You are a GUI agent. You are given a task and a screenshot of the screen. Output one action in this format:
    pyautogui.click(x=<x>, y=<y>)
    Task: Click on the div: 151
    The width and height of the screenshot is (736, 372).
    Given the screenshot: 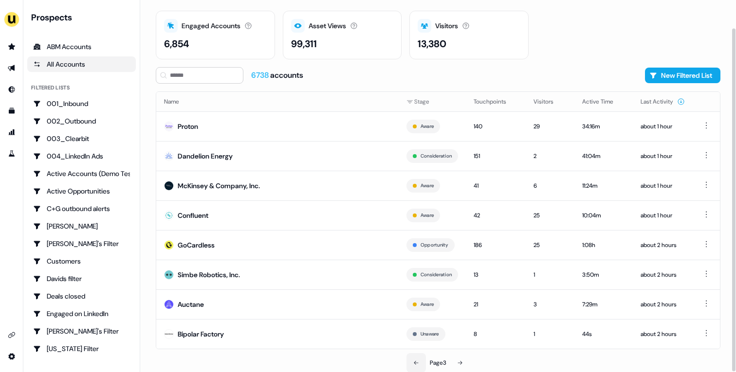 What is the action you would take?
    pyautogui.click(x=496, y=156)
    